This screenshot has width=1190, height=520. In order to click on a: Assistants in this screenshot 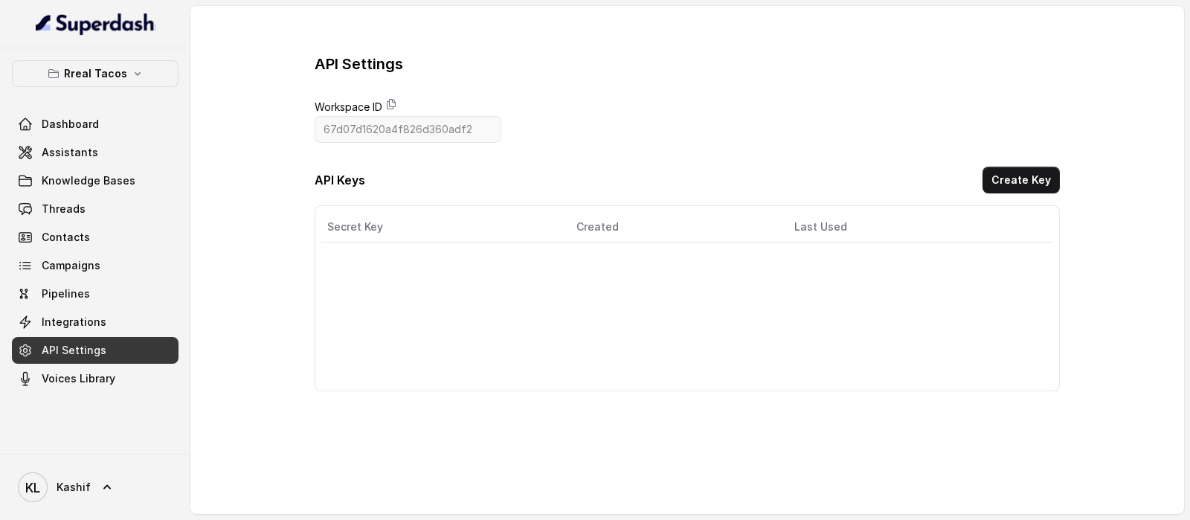, I will do `click(95, 152)`.